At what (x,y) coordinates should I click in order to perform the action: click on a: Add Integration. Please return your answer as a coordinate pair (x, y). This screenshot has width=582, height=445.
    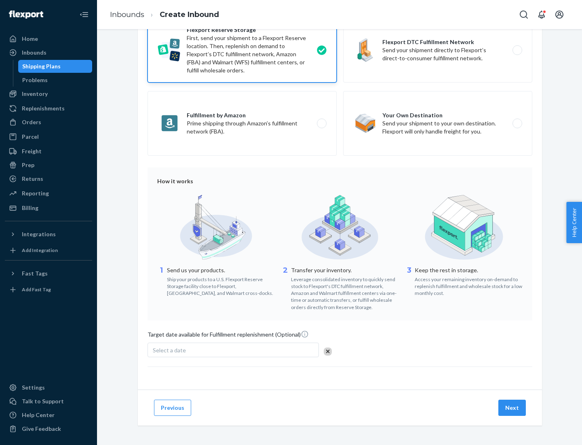
    Looking at the image, I should click on (49, 250).